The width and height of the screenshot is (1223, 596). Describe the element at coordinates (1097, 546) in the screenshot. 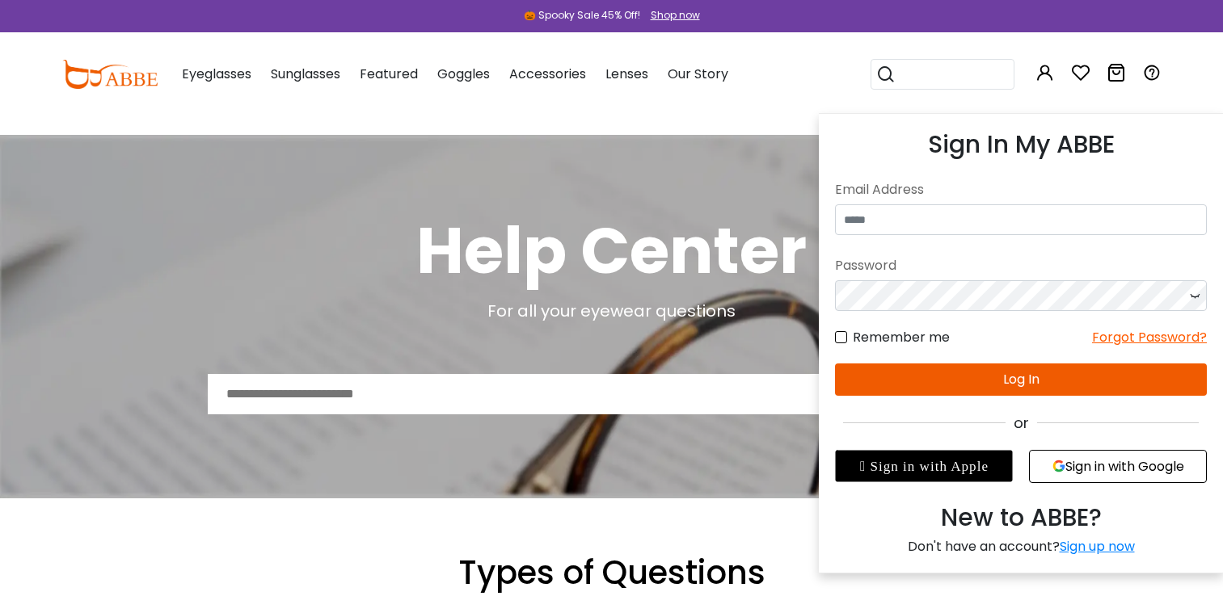

I see `a: Sign up now` at that location.